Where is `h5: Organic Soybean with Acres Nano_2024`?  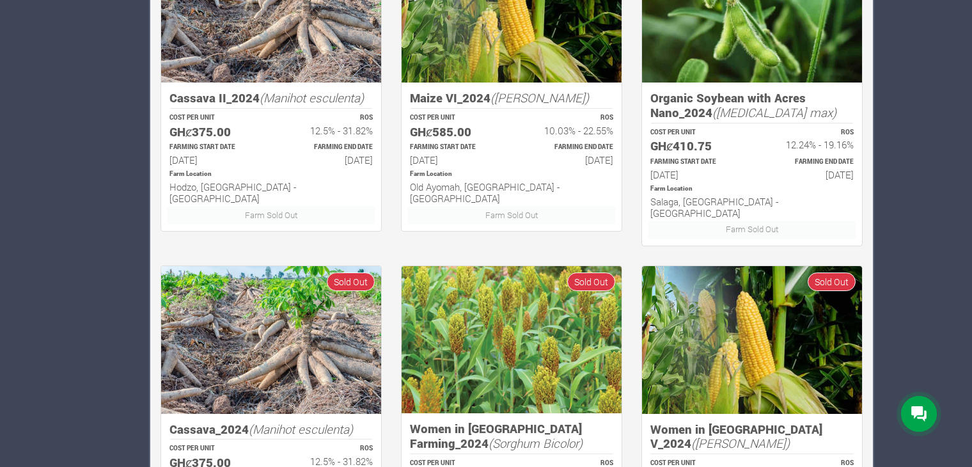
h5: Organic Soybean with Acres Nano_2024 is located at coordinates (752, 105).